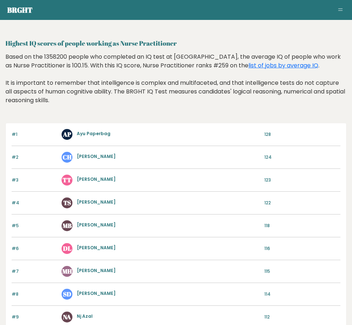 This screenshot has height=325, width=352. I want to click on p: #6, so click(34, 249).